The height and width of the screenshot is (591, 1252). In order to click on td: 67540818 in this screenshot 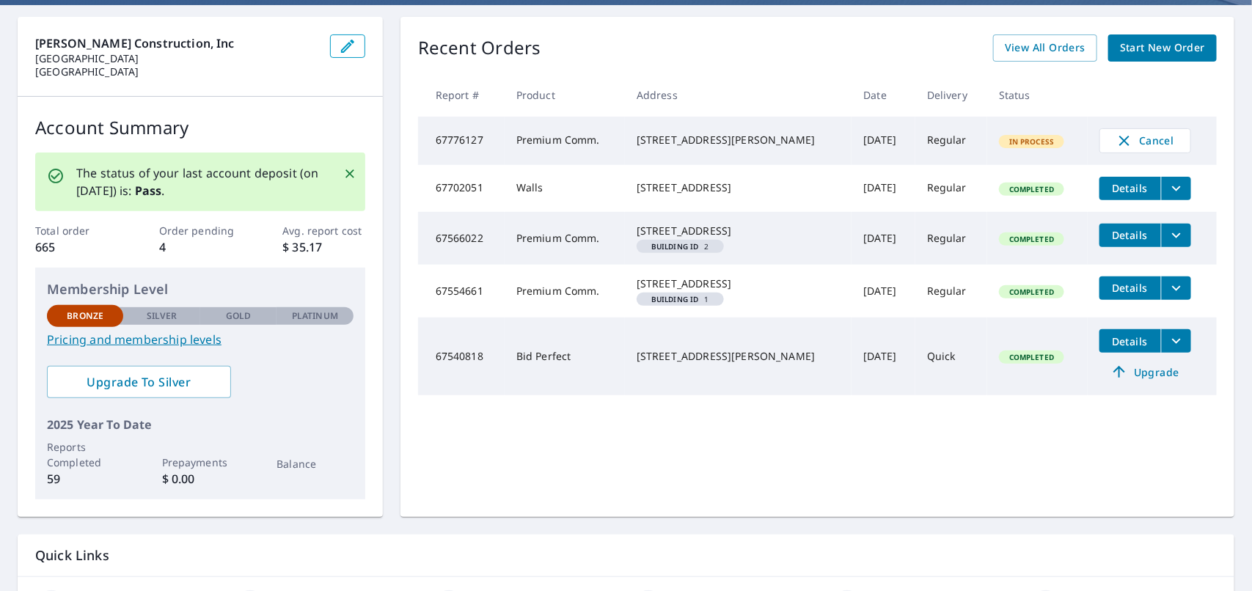, I will do `click(461, 356)`.